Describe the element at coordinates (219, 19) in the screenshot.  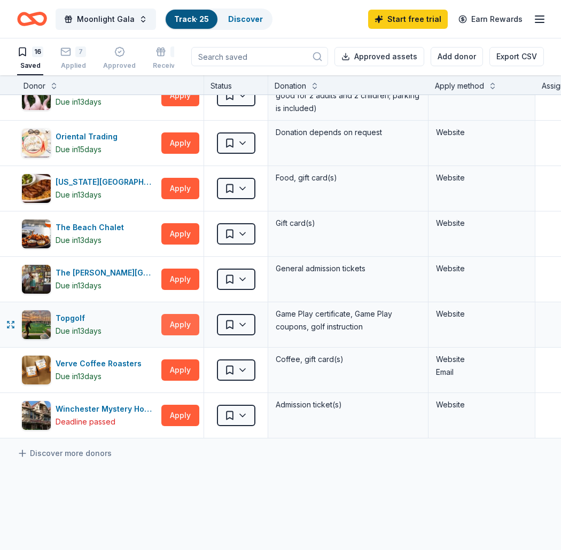
I see `button: Track· 25Discover` at that location.